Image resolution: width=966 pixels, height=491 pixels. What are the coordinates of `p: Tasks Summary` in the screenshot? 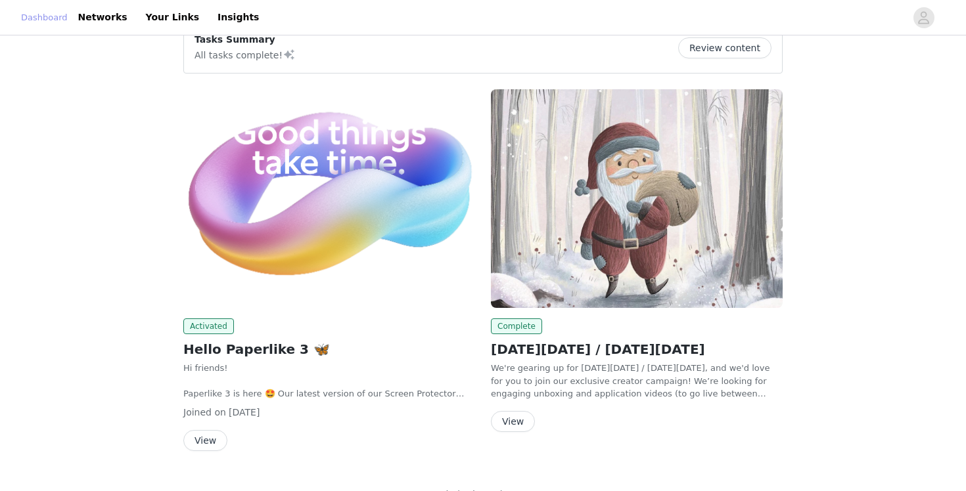 It's located at (245, 39).